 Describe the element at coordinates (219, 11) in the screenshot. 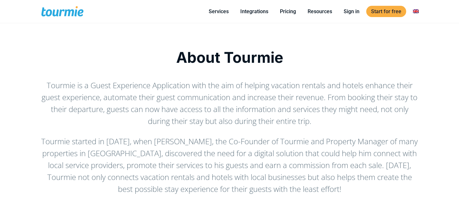

I see `a: Services` at that location.